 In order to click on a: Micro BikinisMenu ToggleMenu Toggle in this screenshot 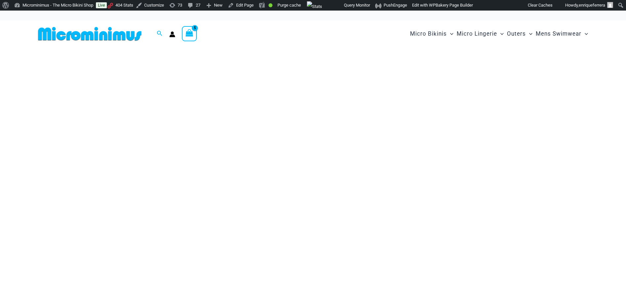, I will do `click(431, 34)`.